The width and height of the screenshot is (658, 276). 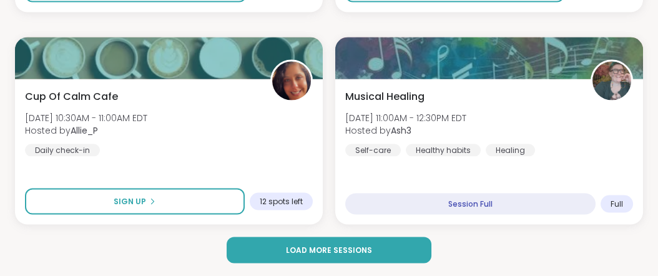 What do you see at coordinates (84, 130) in the screenshot?
I see `b: Allie_P` at bounding box center [84, 130].